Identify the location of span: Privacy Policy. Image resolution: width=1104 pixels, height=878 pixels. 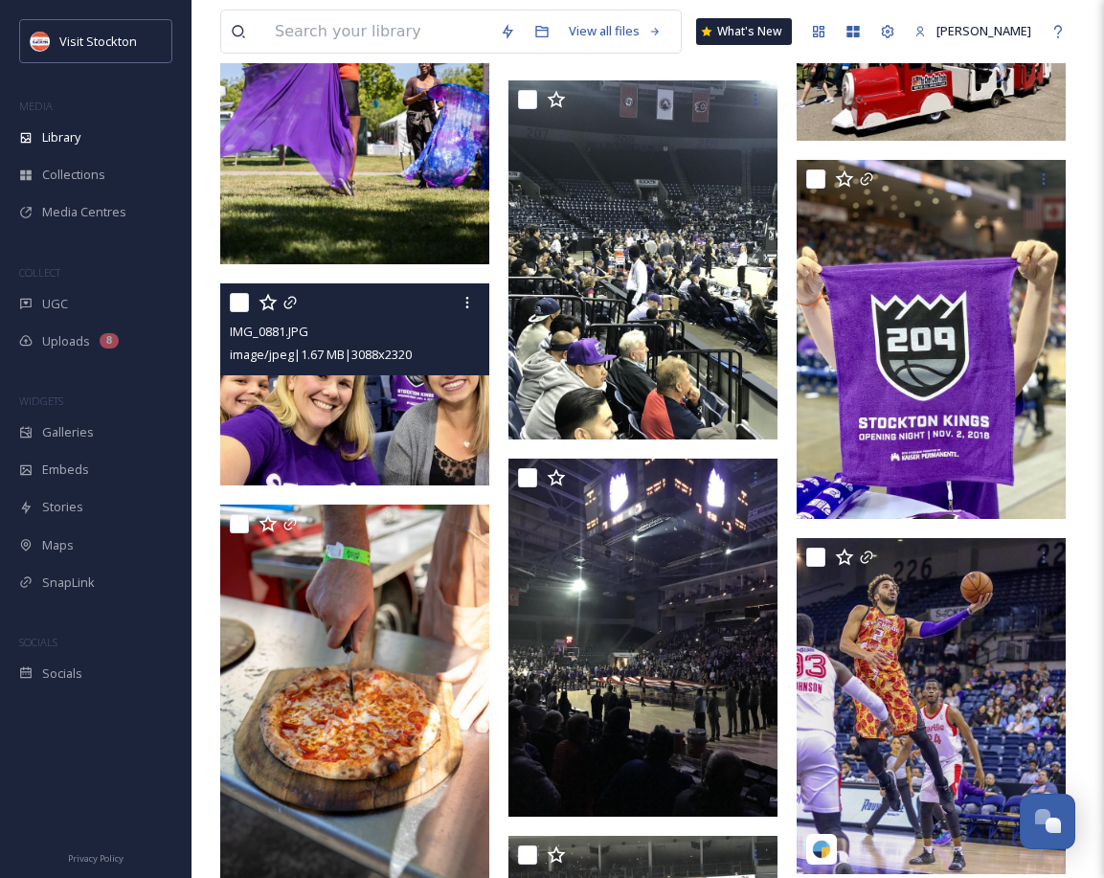
(96, 858).